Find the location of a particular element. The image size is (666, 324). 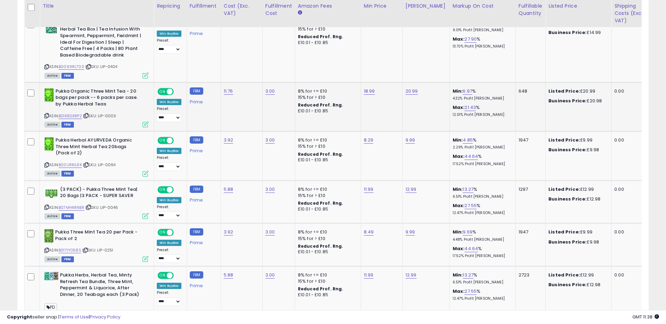

img: 51zNMa7eLYL._SL40_.jpg is located at coordinates (51, 276).